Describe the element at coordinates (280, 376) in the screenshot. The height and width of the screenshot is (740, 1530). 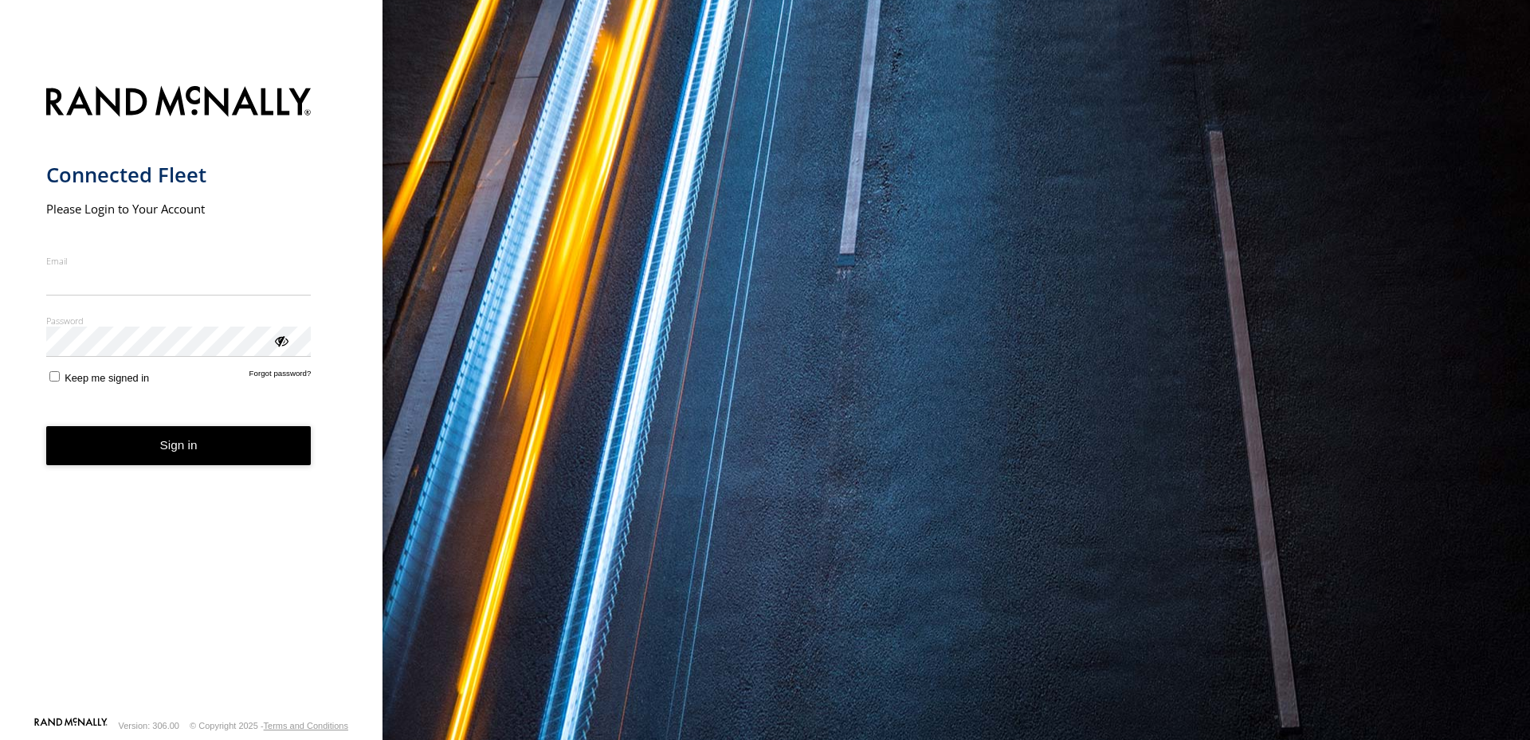
I see `a: Forgot password?` at that location.